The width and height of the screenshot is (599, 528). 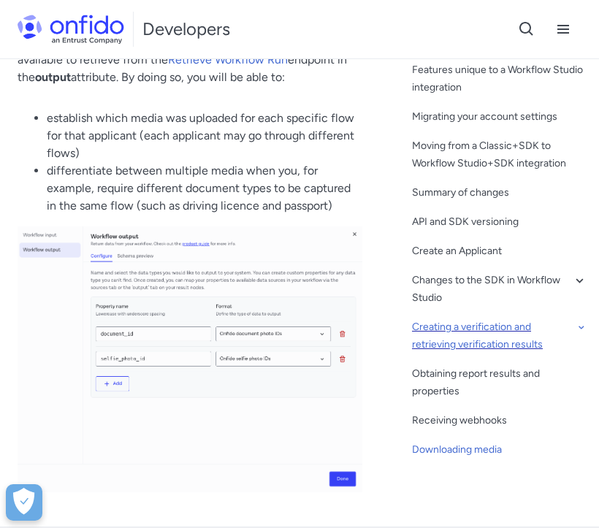 I want to click on a: Receiving webhooks, so click(x=499, y=421).